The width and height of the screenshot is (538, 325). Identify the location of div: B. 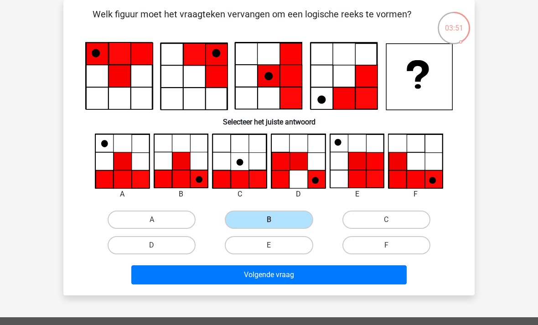
(181, 194).